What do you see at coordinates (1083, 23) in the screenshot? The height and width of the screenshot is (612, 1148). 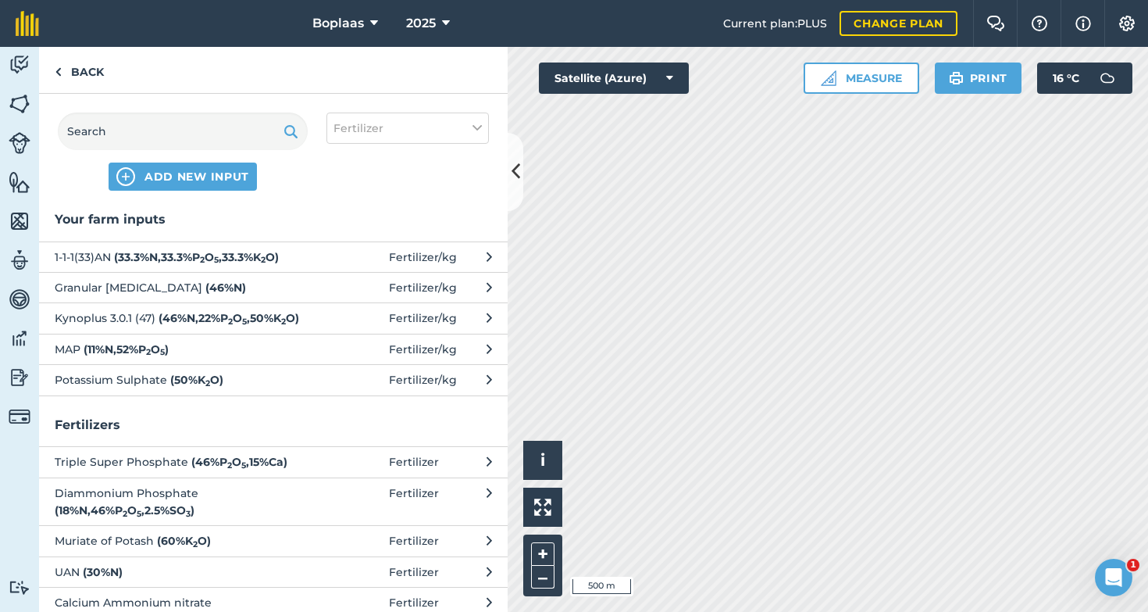 I see `img: svg+xml;base64,PHN2ZyB4bWxucz0iaHR0cDovL3d3dy53My5vcmcvMjAwMC9zdmciIHdpZHRoPSIxNyIgaGVpZ2h0PSIxNy...` at bounding box center [1083, 23].